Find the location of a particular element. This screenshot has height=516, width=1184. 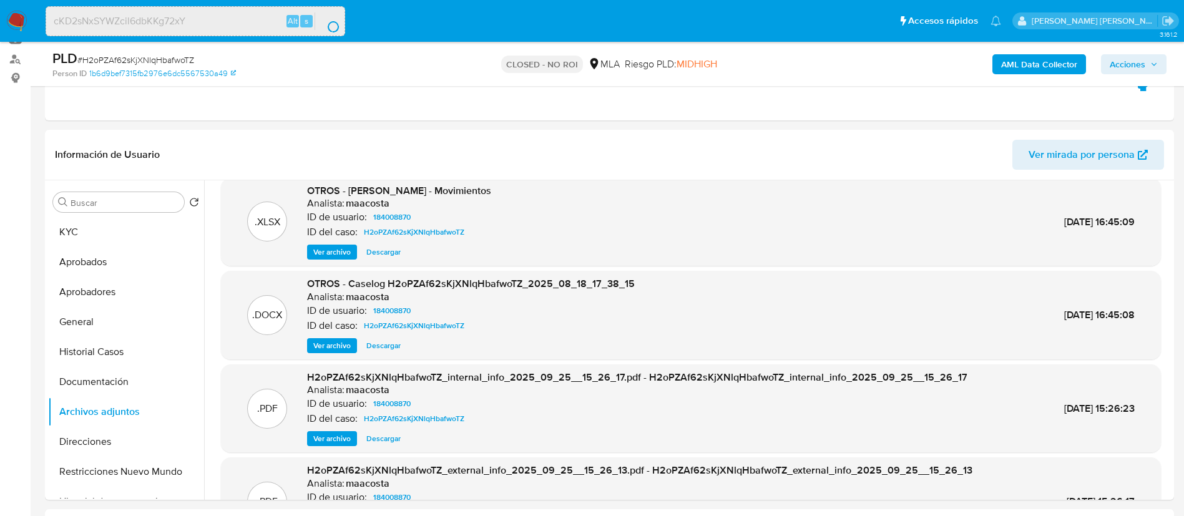

span: s is located at coordinates (306, 21).